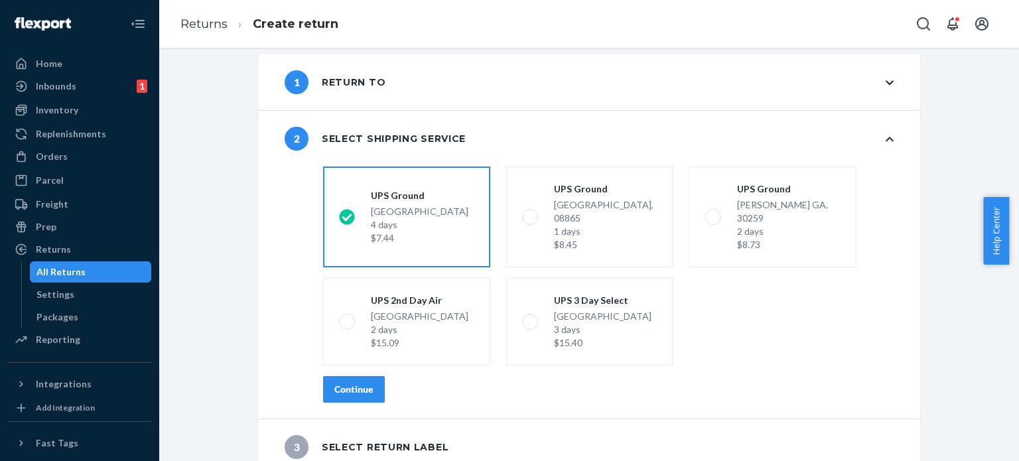 This screenshot has height=461, width=1019. I want to click on div: 1, so click(142, 86).